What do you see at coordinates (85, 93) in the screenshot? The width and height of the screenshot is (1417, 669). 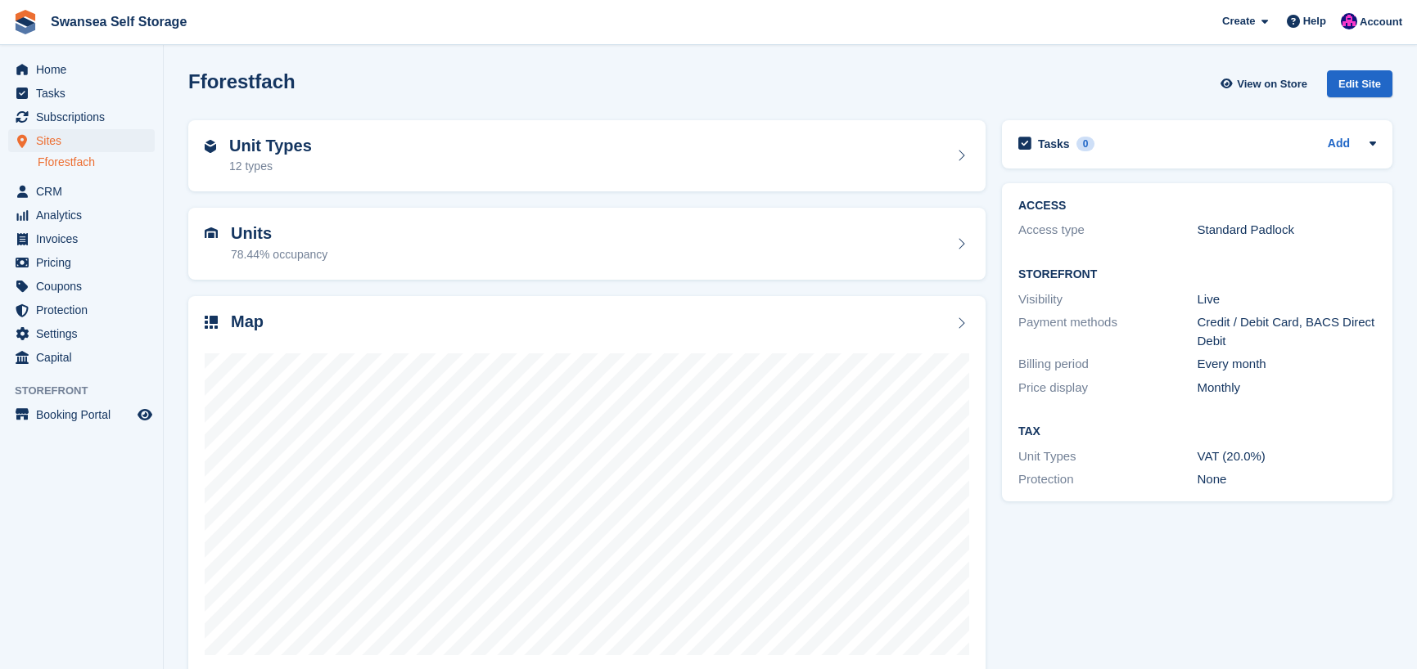 I see `span: Tasks` at bounding box center [85, 93].